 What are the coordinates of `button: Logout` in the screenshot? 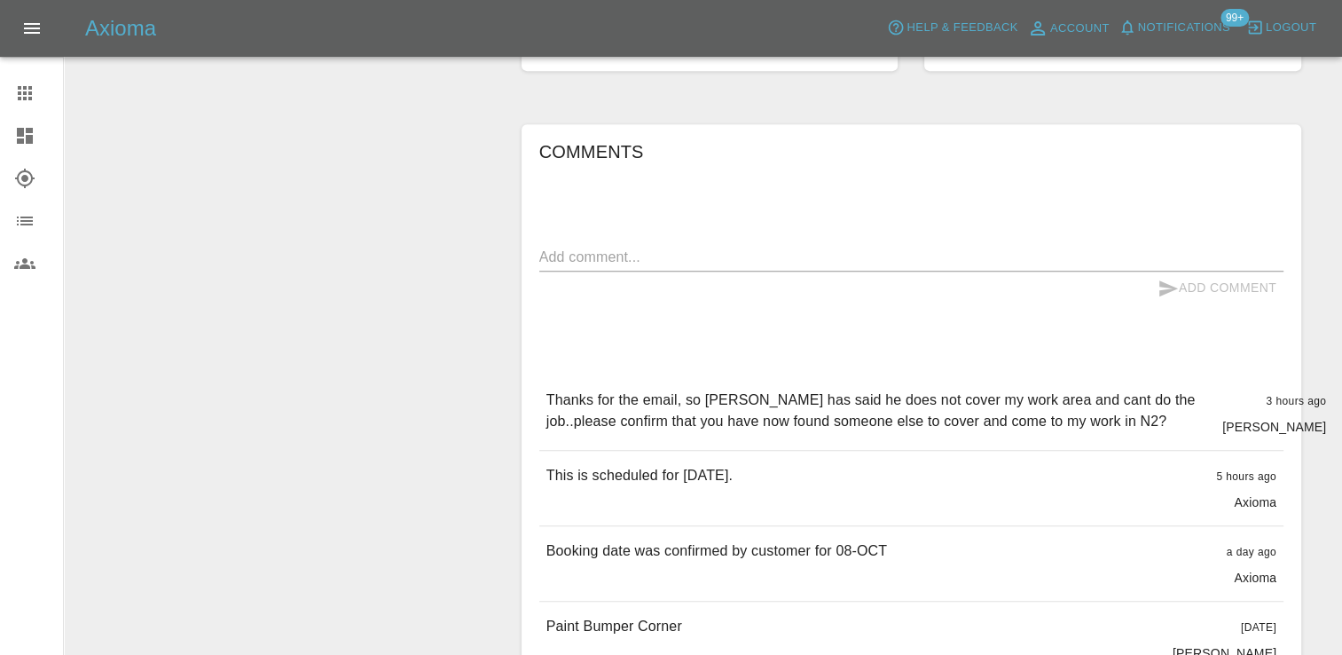 It's located at (1281, 27).